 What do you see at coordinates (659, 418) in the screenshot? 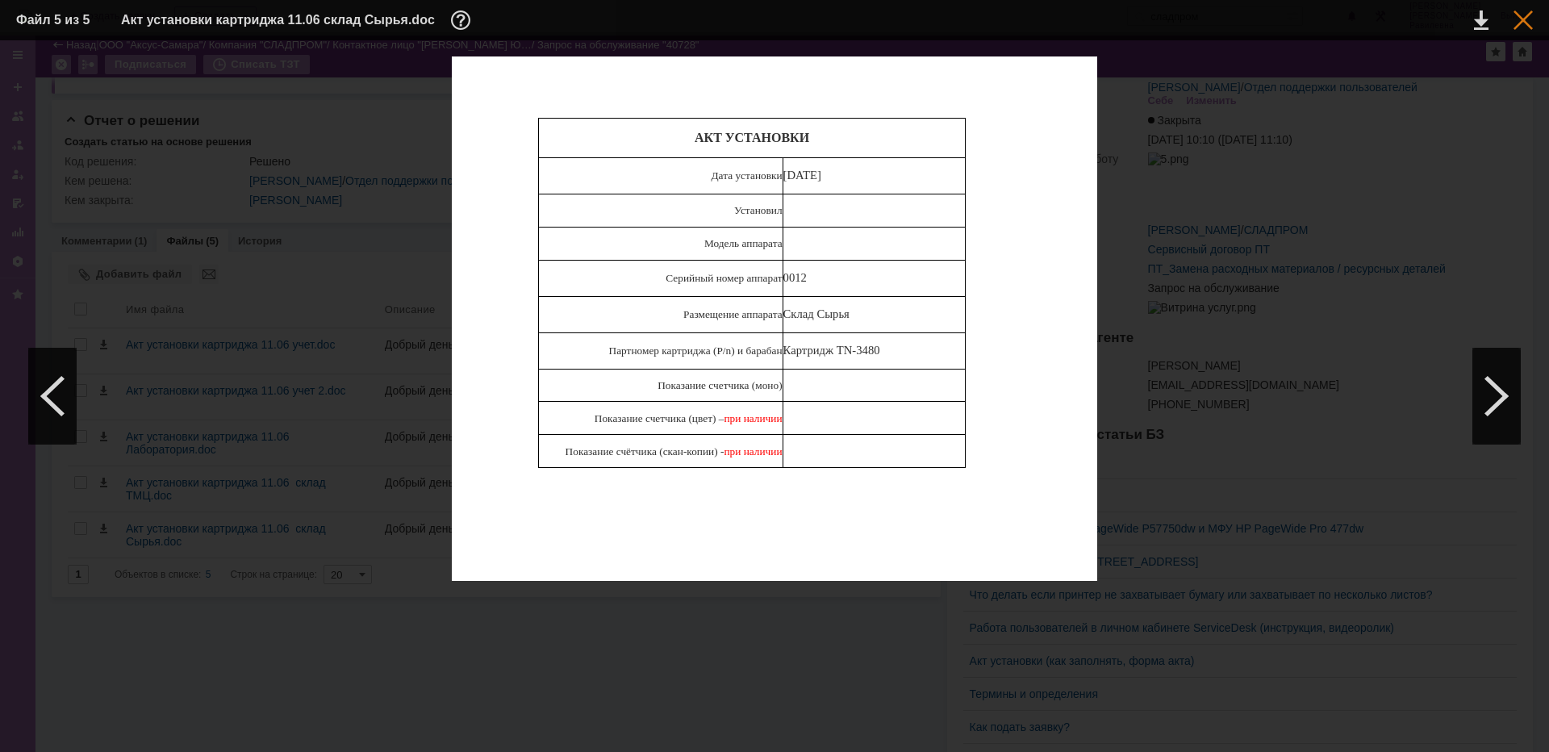
I see `span: Показание счетчика (цвет) –` at bounding box center [659, 418].